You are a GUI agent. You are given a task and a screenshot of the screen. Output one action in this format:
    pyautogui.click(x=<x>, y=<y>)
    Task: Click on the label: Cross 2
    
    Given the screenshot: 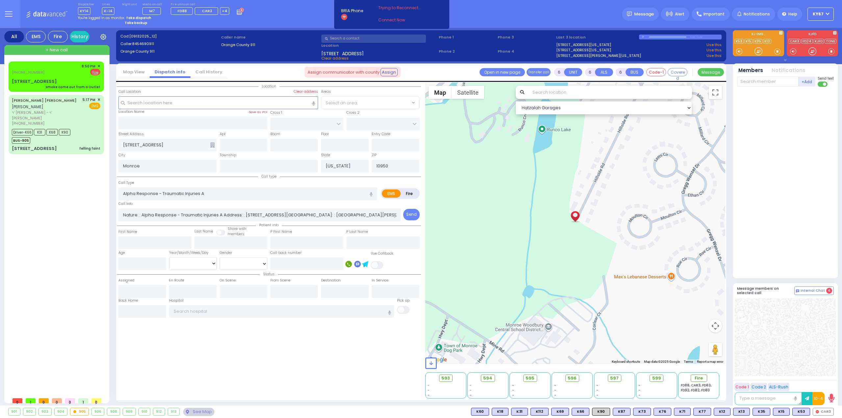 What is the action you would take?
    pyautogui.click(x=353, y=113)
    